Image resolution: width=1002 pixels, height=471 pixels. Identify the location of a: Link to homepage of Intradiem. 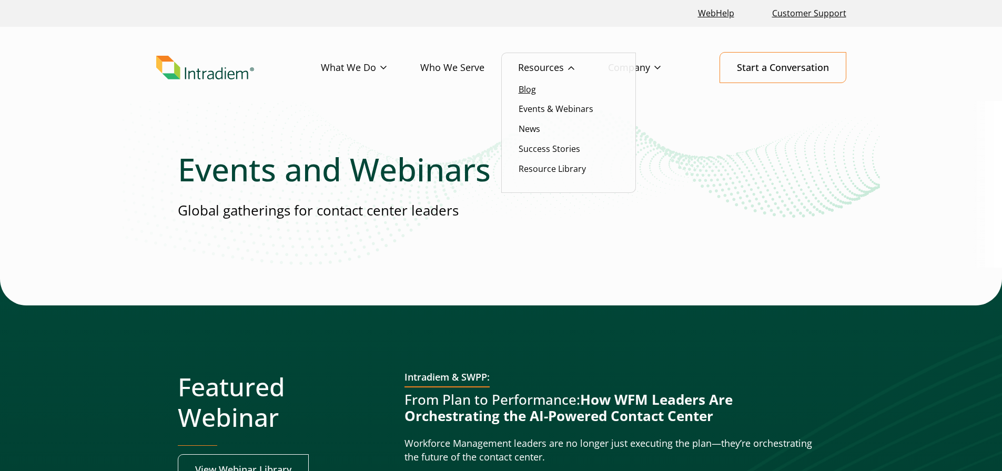
(238, 68).